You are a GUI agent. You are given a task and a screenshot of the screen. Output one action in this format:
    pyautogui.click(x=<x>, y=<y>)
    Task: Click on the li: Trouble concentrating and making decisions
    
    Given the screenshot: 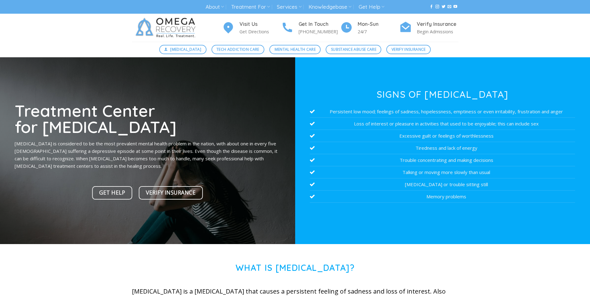 What is the action you would take?
    pyautogui.click(x=442, y=160)
    